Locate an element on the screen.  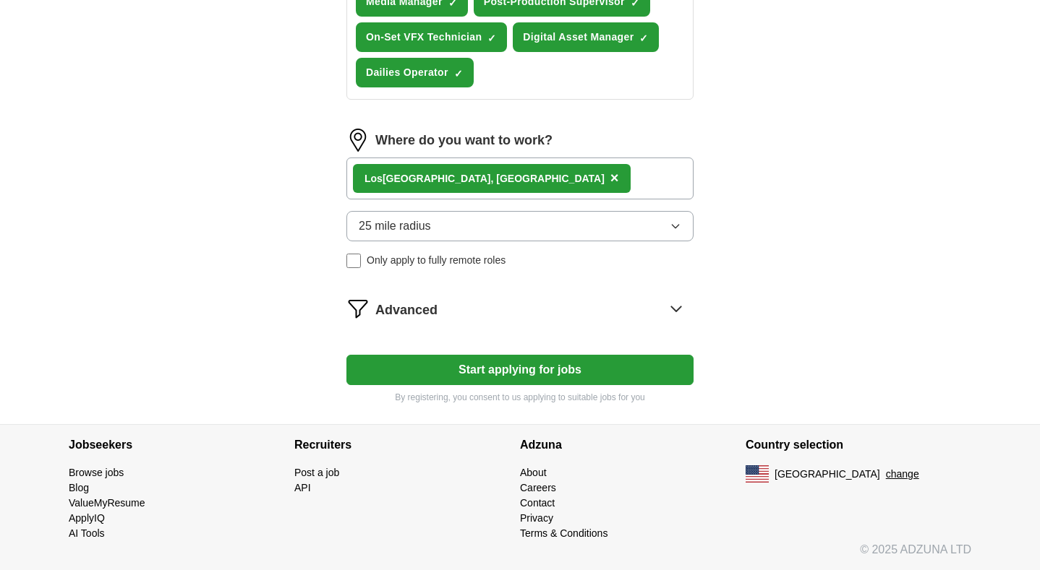
a: Browse jobs is located at coordinates (96, 473).